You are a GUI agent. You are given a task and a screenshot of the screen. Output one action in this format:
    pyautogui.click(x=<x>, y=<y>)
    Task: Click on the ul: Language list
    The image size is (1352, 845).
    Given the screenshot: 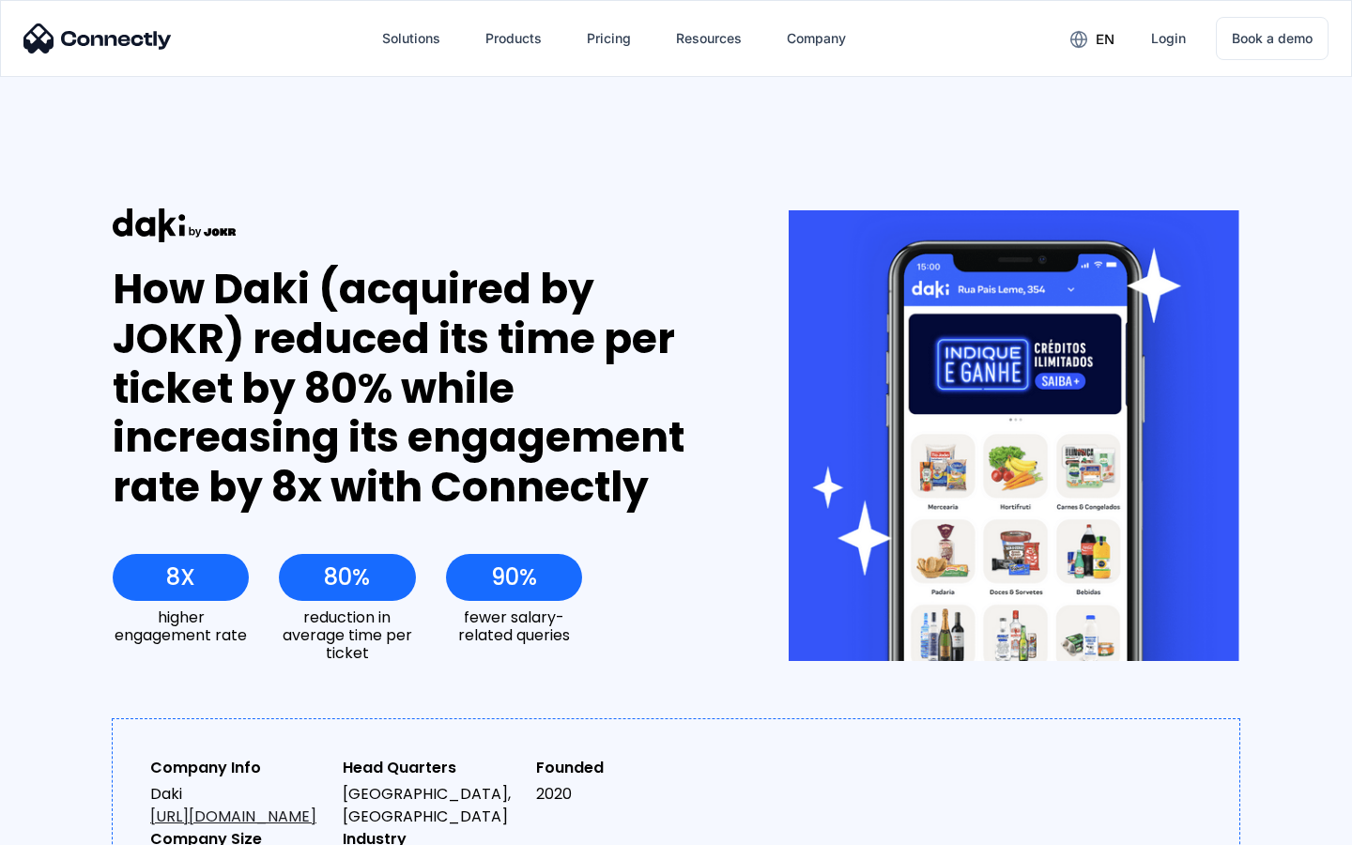 What is the action you would take?
    pyautogui.click(x=75, y=825)
    